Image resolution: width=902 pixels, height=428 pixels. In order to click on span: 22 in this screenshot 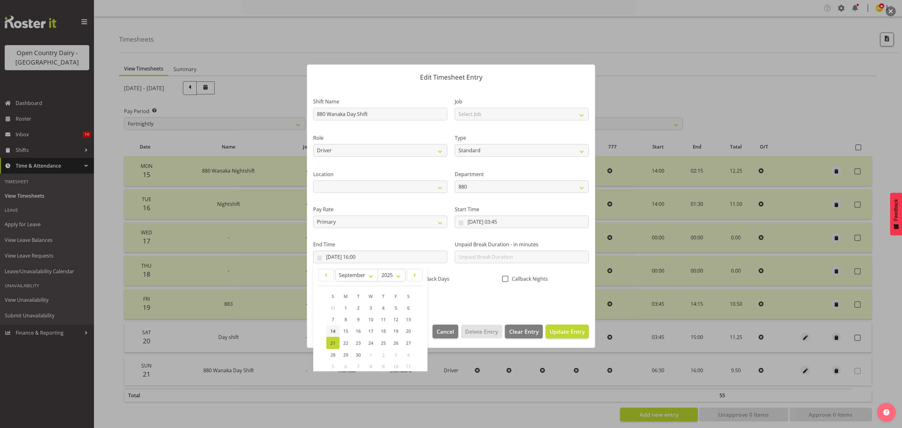, I will do `click(346, 343)`.